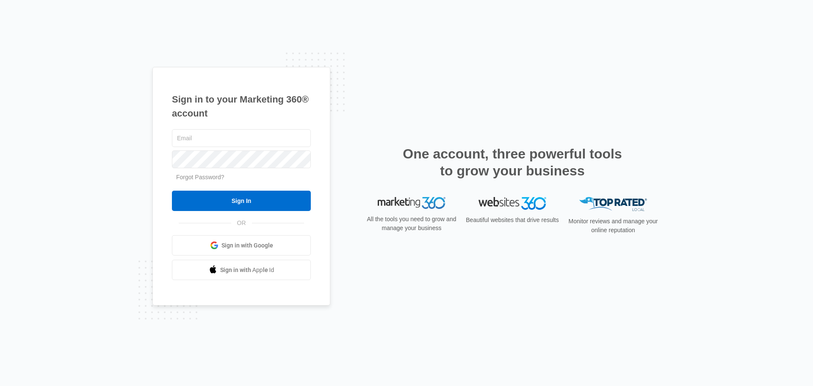 The height and width of the screenshot is (386, 813). I want to click on span: Sign in with Google, so click(247, 245).